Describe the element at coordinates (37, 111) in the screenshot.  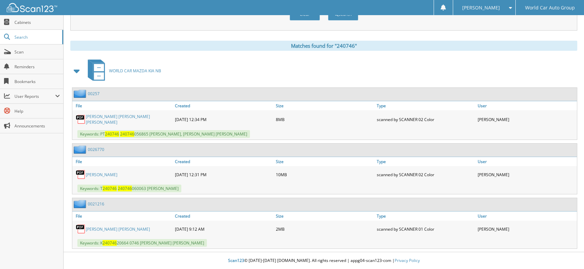
I see `span: Help` at that location.